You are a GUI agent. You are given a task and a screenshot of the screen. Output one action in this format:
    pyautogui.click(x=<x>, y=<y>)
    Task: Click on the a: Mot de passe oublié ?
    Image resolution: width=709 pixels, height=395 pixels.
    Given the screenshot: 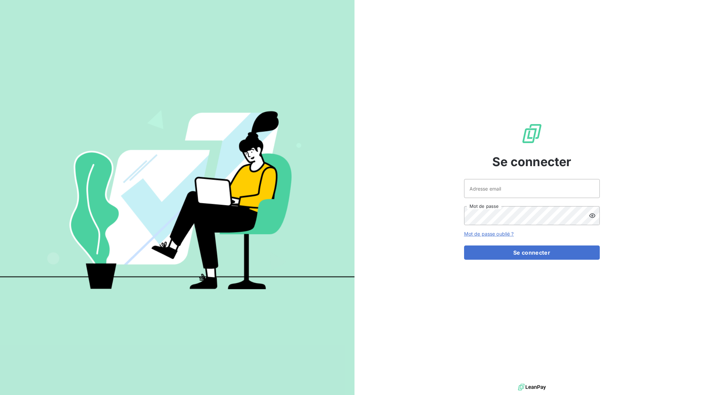 What is the action you would take?
    pyautogui.click(x=489, y=234)
    